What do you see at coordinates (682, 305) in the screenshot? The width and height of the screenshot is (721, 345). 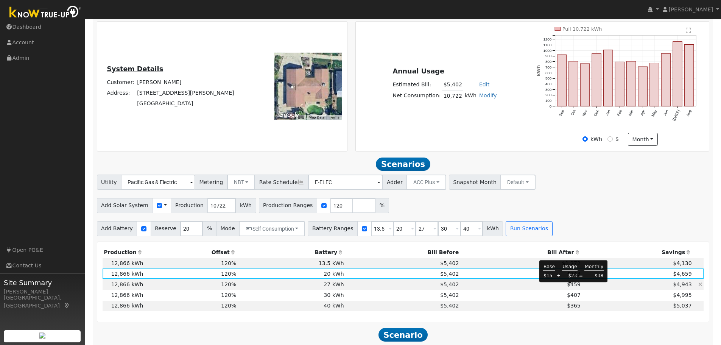 I see `span: $5,037` at bounding box center [682, 305].